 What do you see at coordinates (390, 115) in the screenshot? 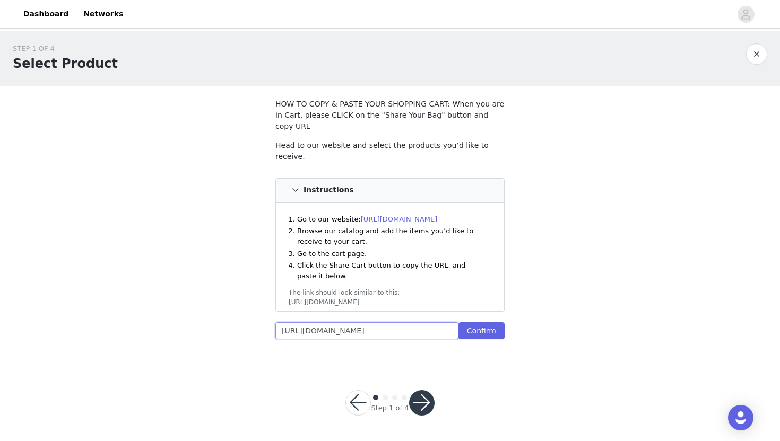
I see `p: HOW TO COPY & PASTE YOUR SHOPPING CART: When you are in Cart, please CLICK on the "Share Your Bag...` at bounding box center [390, 115].